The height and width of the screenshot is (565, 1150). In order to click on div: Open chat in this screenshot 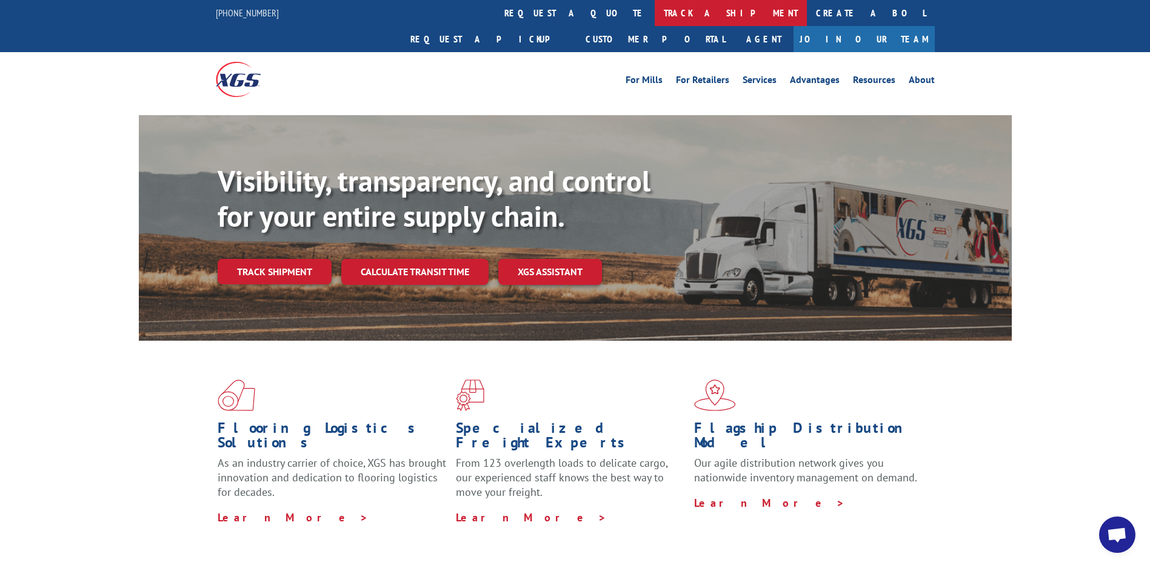, I will do `click(1118, 535)`.